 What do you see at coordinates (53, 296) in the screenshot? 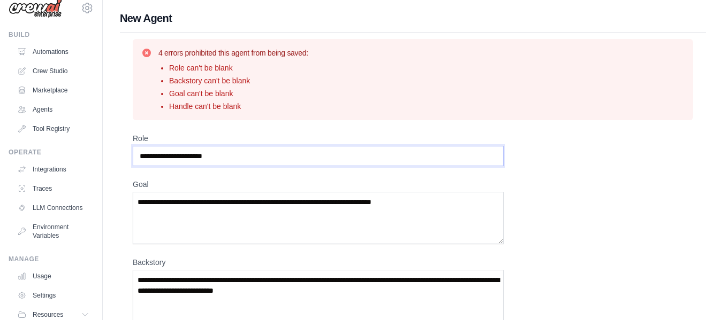
I see `a: Settings` at bounding box center [53, 296].